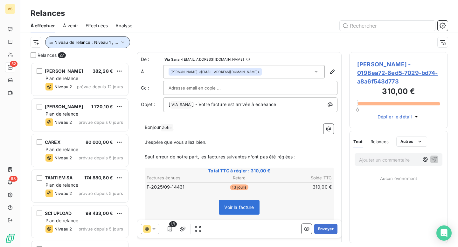 The height and width of the screenshot is (247, 458). What do you see at coordinates (97, 26) in the screenshot?
I see `span: Effectuées` at bounding box center [97, 26].